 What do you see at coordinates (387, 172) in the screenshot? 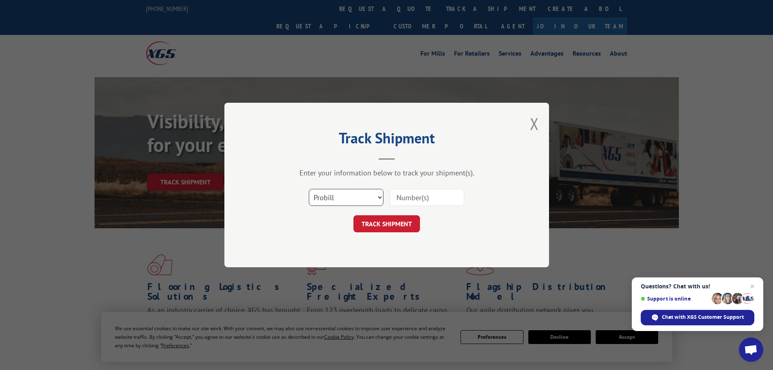
I see `div: Enter your information below to track your shipment(s).` at bounding box center [387, 172].